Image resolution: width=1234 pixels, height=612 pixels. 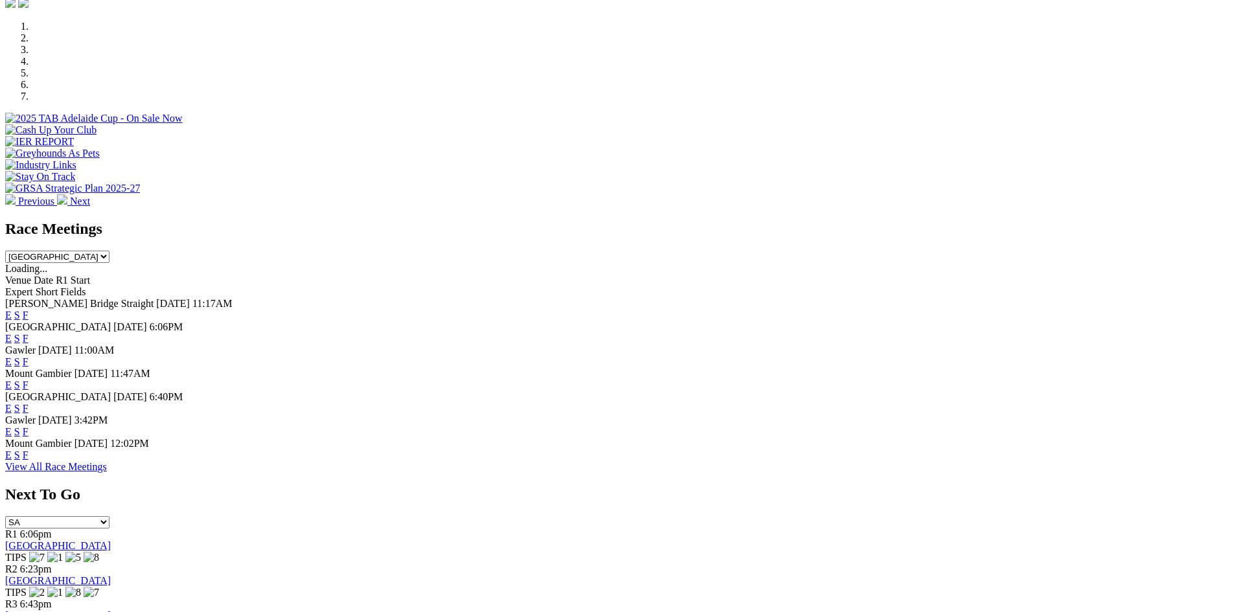 I want to click on span: 6:23pm, so click(x=36, y=569).